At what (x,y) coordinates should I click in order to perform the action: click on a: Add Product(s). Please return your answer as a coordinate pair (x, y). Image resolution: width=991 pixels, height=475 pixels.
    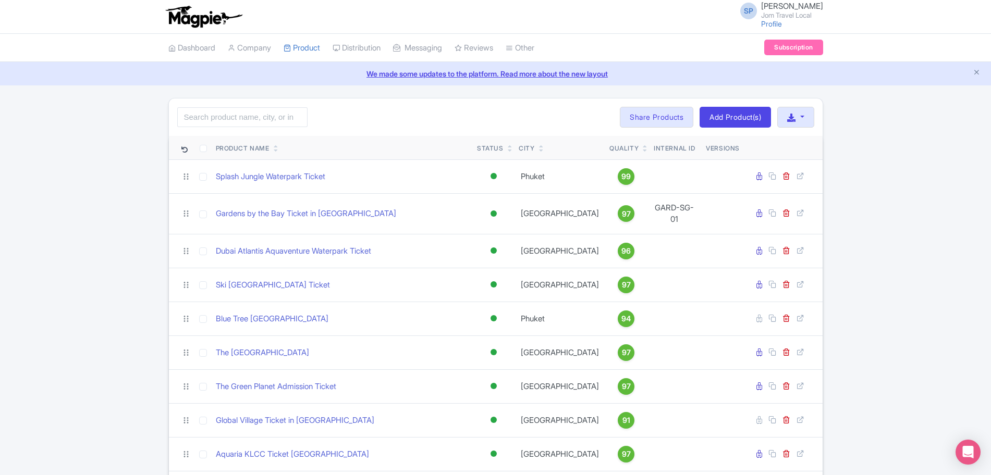
    Looking at the image, I should click on (735, 117).